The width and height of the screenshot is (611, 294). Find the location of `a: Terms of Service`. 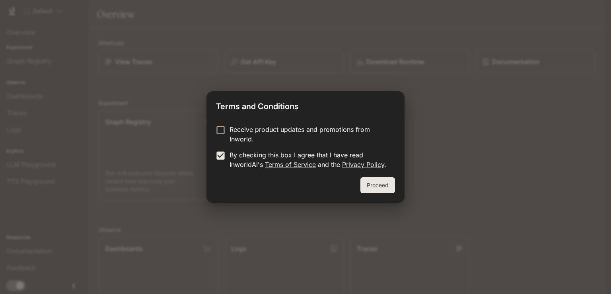

a: Terms of Service is located at coordinates (290, 164).